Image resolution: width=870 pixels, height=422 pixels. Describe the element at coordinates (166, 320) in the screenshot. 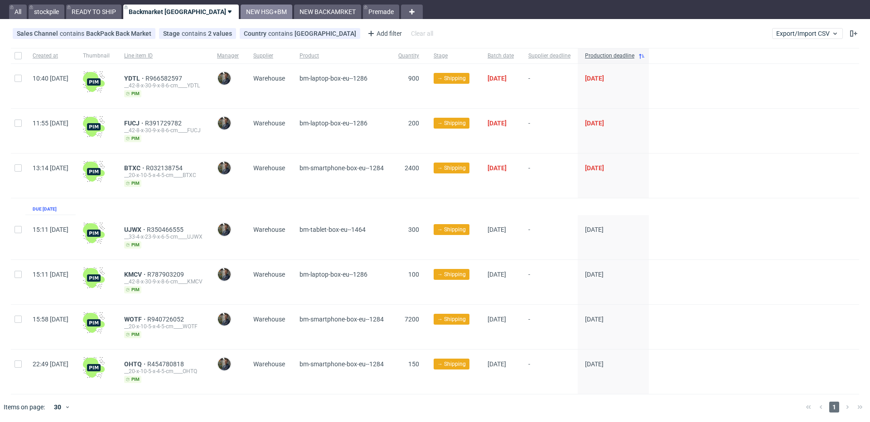

I see `span: R940726052` at that location.